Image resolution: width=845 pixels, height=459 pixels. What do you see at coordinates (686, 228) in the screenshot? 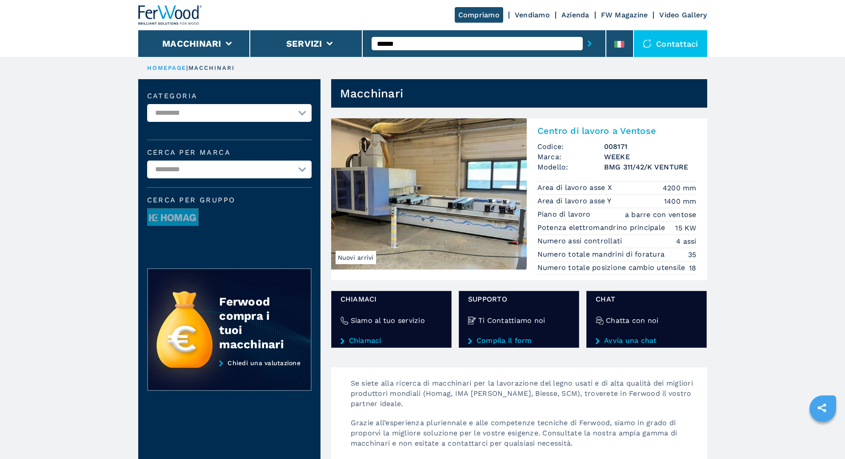
I see `em: 15 KW` at bounding box center [686, 228].